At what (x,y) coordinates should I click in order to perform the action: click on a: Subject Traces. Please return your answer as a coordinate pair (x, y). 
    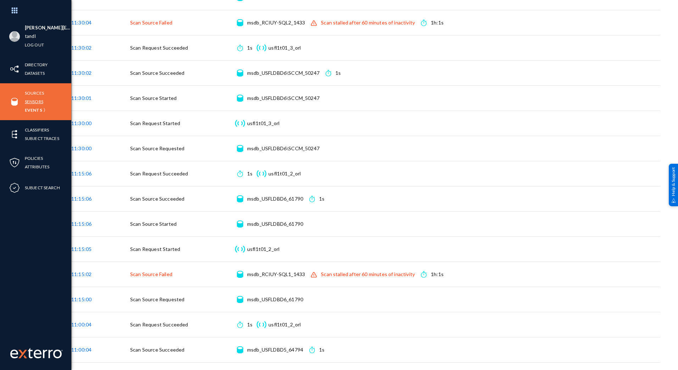
    Looking at the image, I should click on (42, 138).